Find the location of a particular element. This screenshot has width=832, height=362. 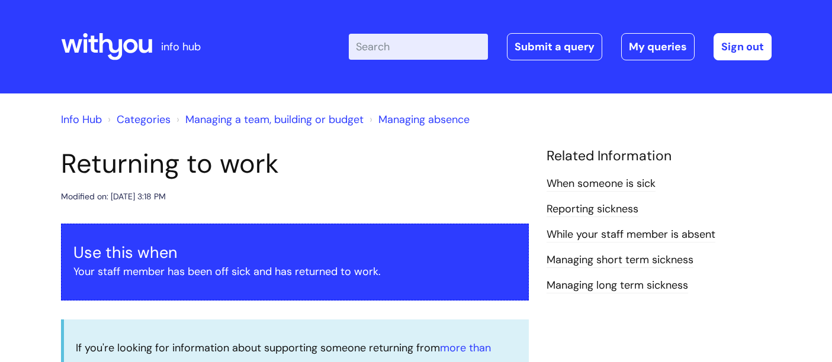

li: Managing absence is located at coordinates (418, 120).